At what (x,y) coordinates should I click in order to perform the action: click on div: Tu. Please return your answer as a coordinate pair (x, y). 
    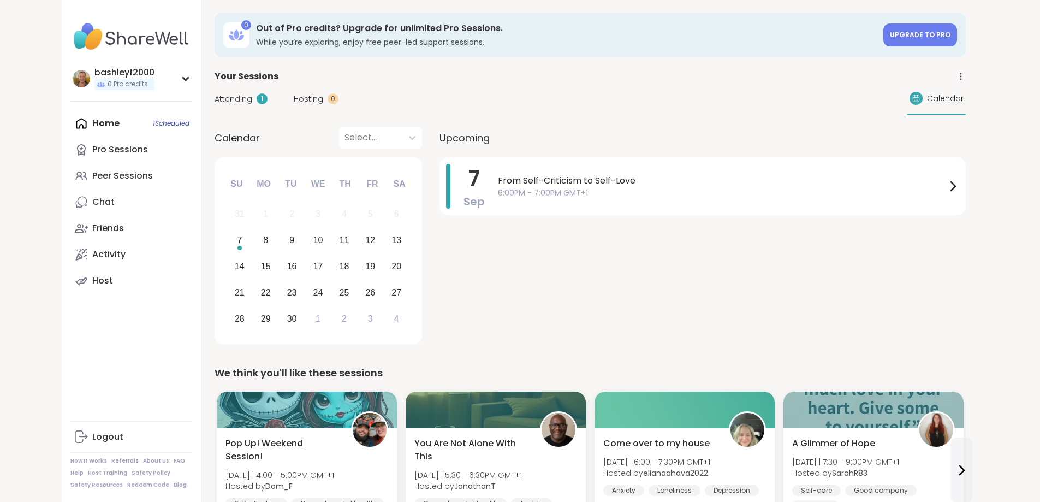
    Looking at the image, I should click on (291, 184).